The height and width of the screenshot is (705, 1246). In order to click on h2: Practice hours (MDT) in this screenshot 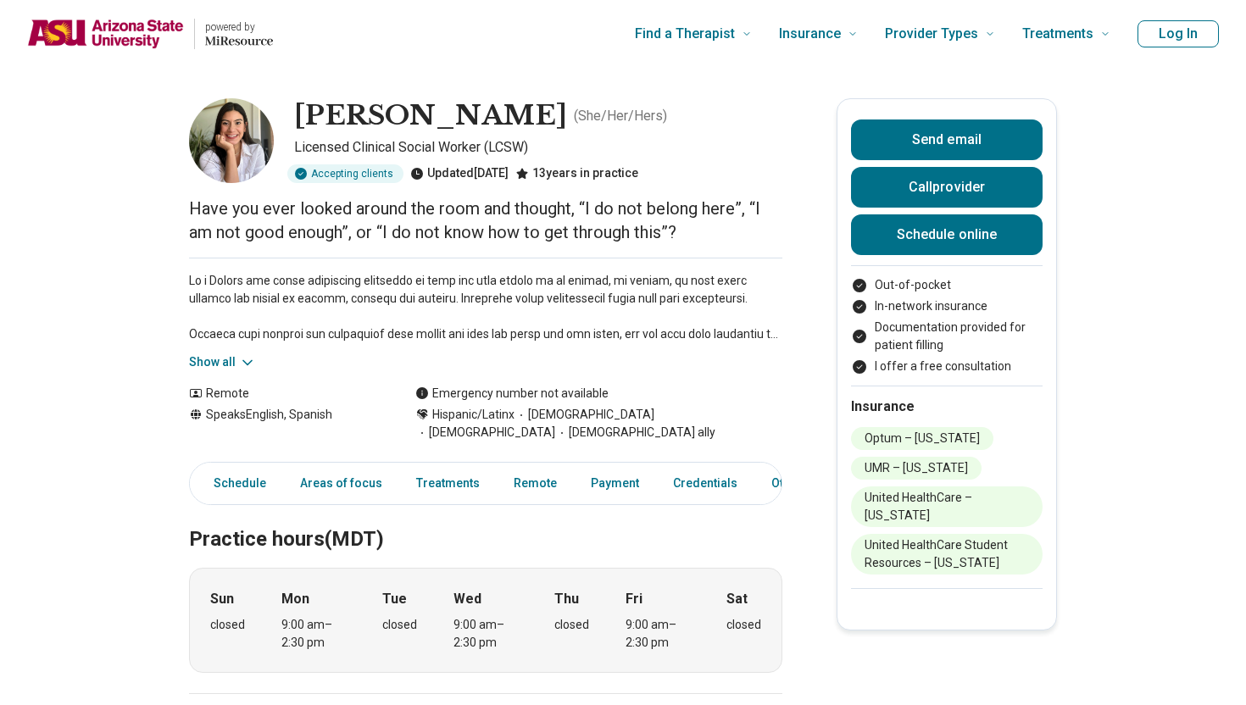, I will do `click(486, 520)`.